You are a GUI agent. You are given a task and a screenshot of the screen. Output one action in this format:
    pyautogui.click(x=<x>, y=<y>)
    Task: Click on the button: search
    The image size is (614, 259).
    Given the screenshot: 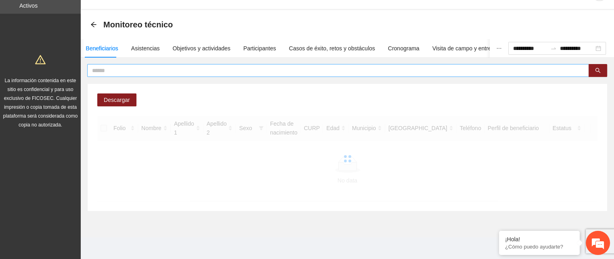 What is the action you would take?
    pyautogui.click(x=597, y=71)
    